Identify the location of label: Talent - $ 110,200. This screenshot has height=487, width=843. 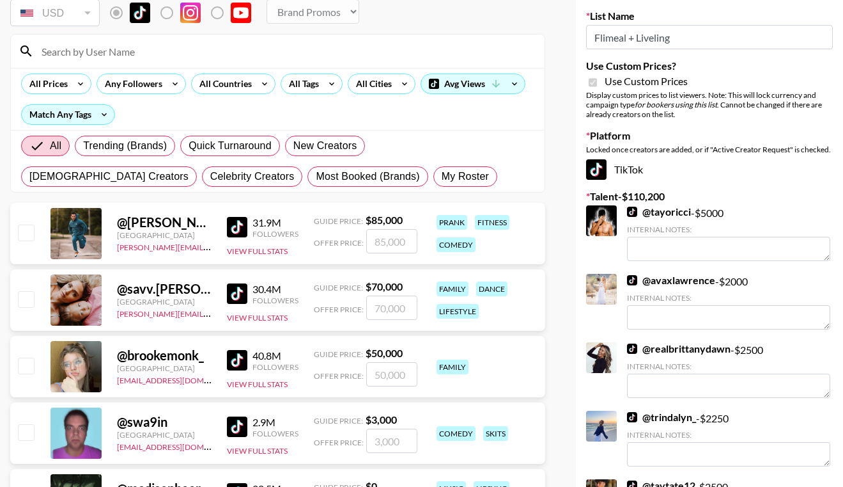
(710, 196).